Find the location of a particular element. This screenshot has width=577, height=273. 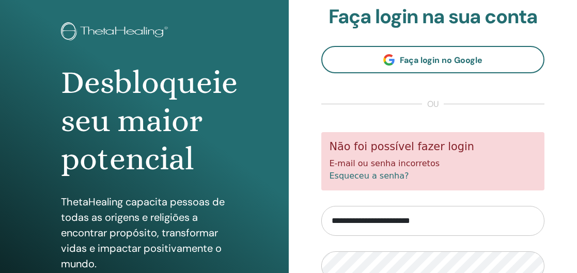

font: Faça login no Google is located at coordinates (441, 60).